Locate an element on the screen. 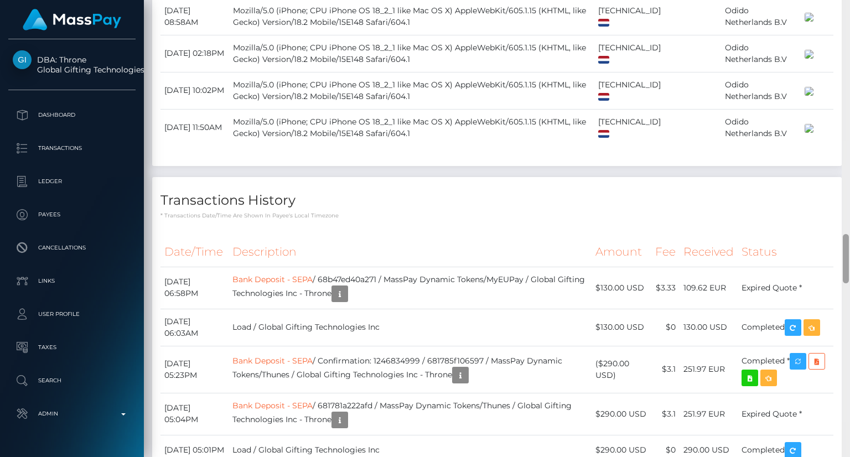 The image size is (850, 457). td: ($290.00 USD) is located at coordinates (622, 369).